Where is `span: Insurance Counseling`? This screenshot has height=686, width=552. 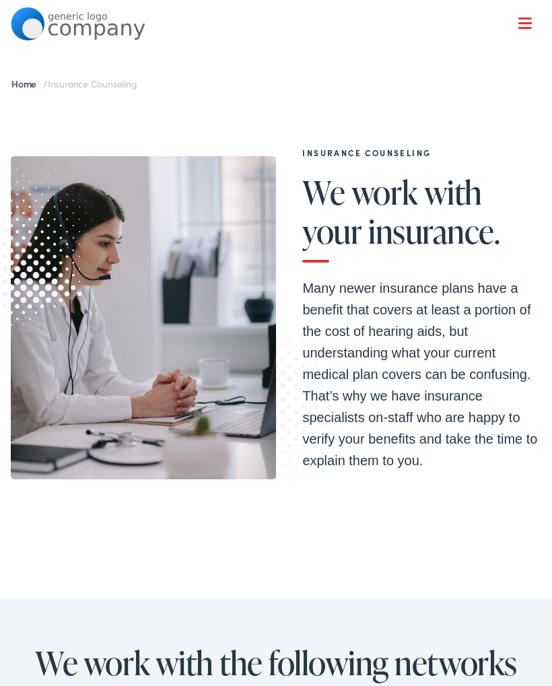
span: Insurance Counseling is located at coordinates (92, 83).